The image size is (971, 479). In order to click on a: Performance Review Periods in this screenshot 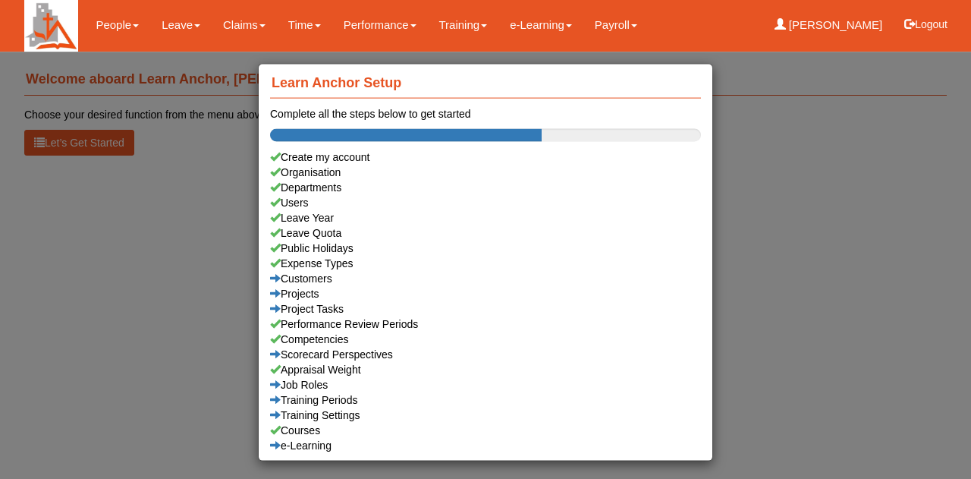, I will do `click(485, 324)`.